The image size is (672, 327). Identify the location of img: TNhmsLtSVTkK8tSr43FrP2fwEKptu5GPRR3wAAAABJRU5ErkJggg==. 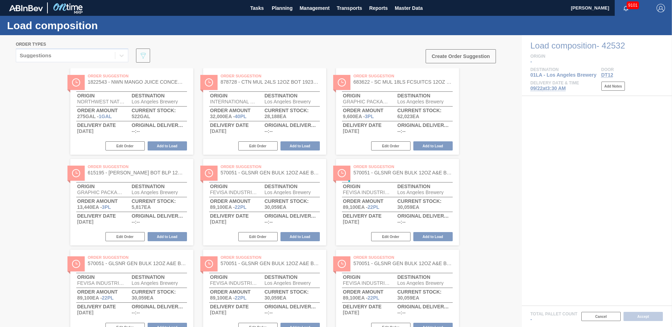
(26, 8).